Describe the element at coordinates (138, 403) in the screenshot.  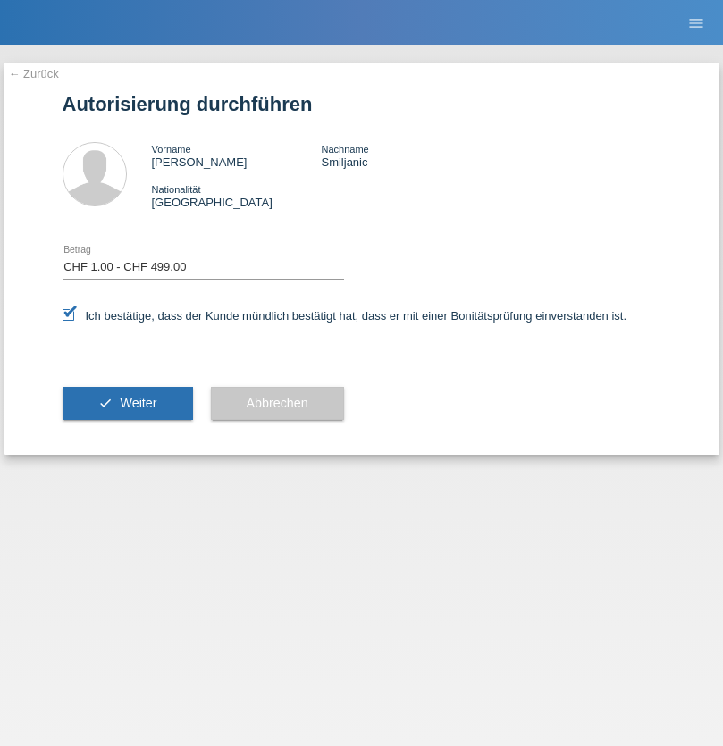
I see `span: Weiter` at that location.